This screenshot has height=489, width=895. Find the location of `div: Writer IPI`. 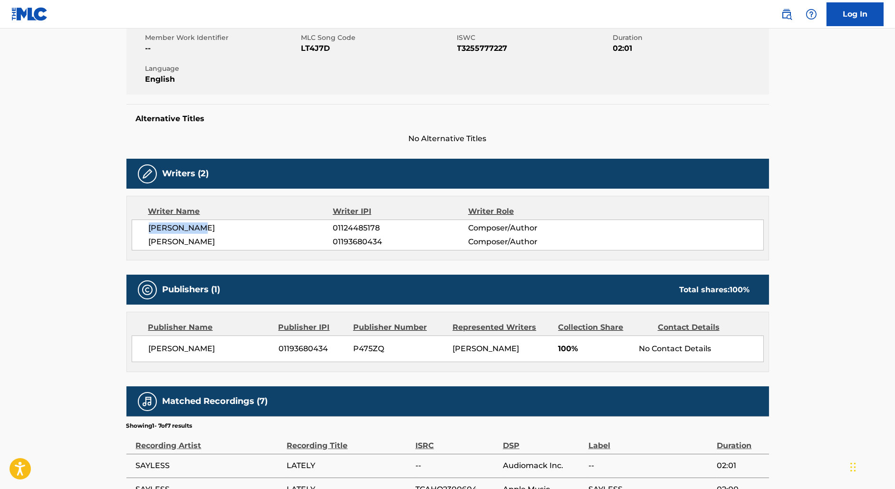

div: Writer IPI is located at coordinates (400, 212).